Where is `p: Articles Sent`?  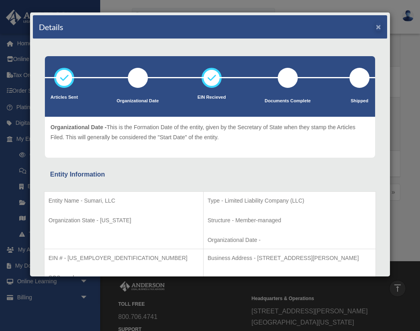 p: Articles Sent is located at coordinates (64, 97).